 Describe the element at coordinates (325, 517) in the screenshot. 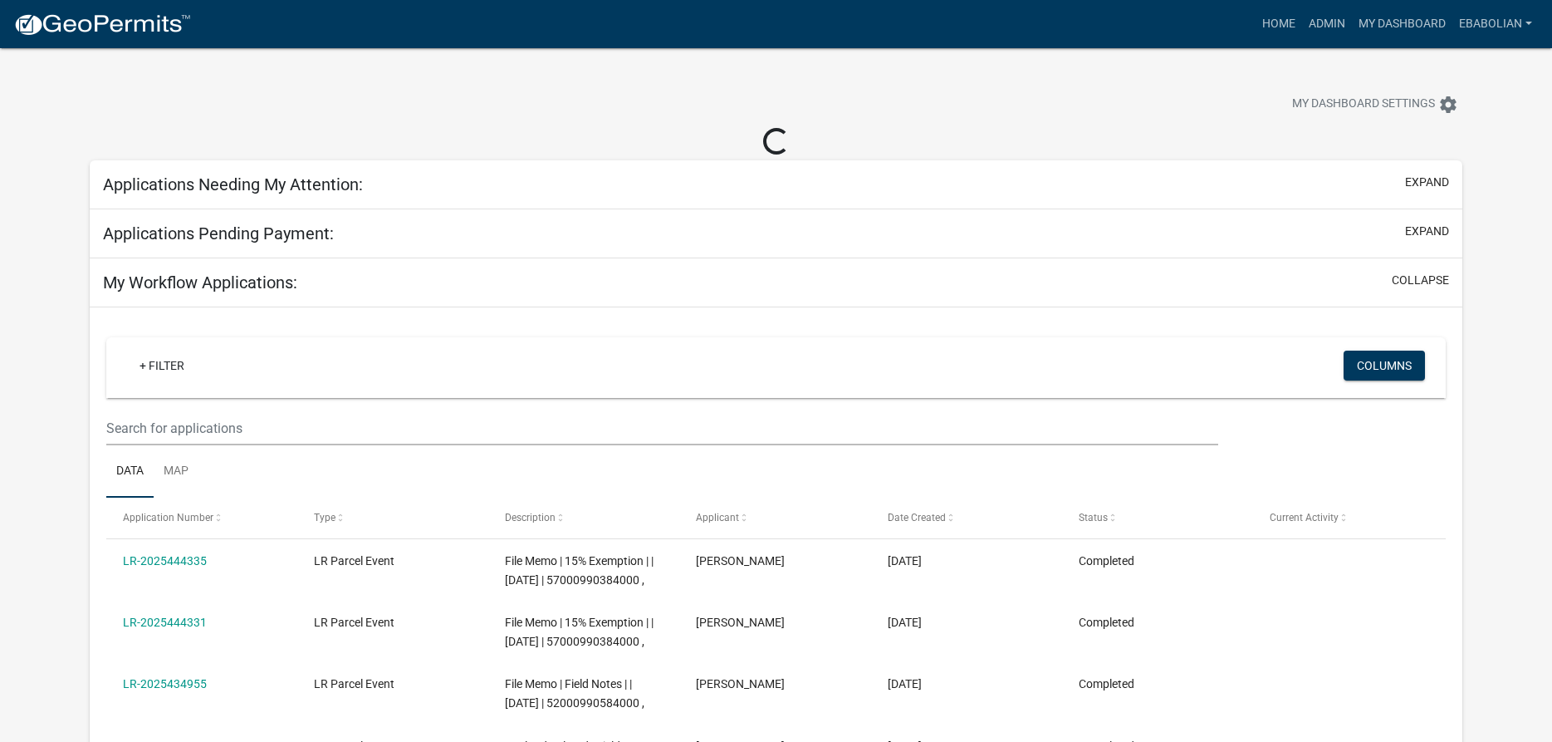

I see `span: Type` at that location.